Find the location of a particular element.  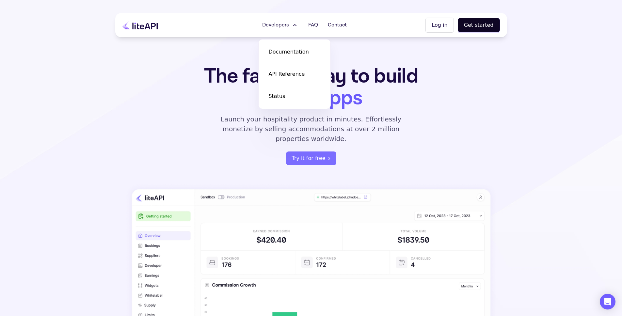

span: Contact is located at coordinates (337, 25).